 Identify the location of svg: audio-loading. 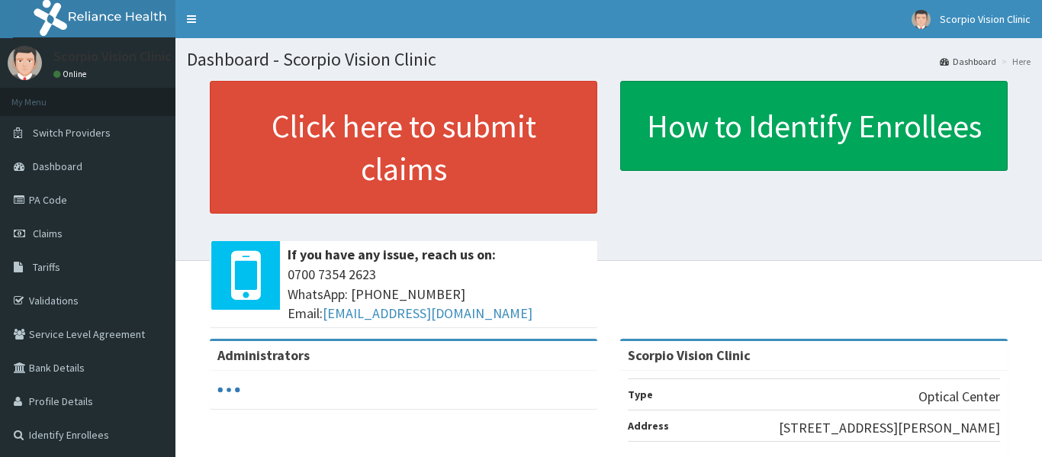
(229, 390).